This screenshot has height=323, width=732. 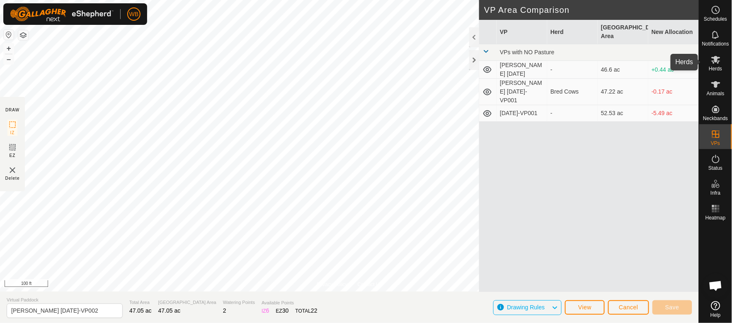 What do you see at coordinates (716, 69) in the screenshot?
I see `span: Herds` at bounding box center [716, 69].